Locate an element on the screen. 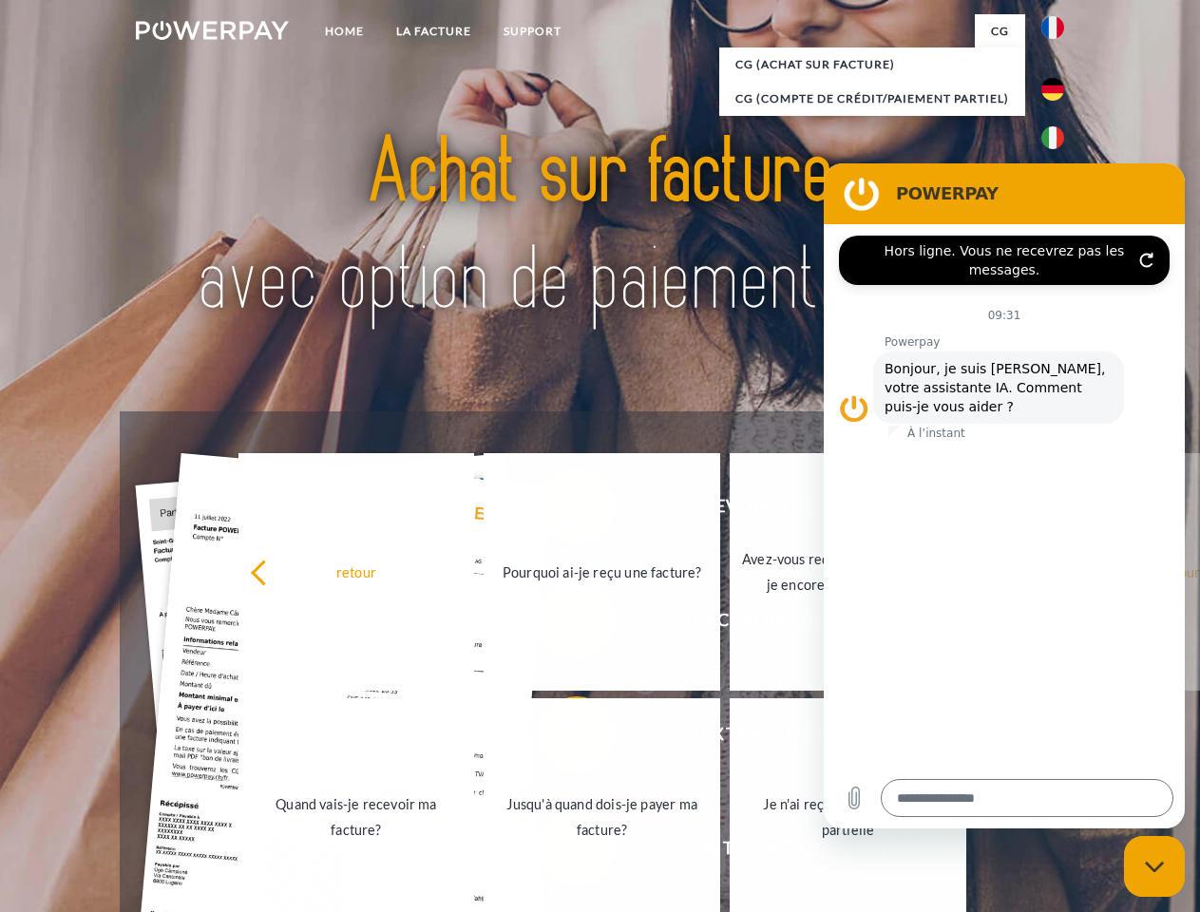  a: LA FACTURE is located at coordinates (433, 31).